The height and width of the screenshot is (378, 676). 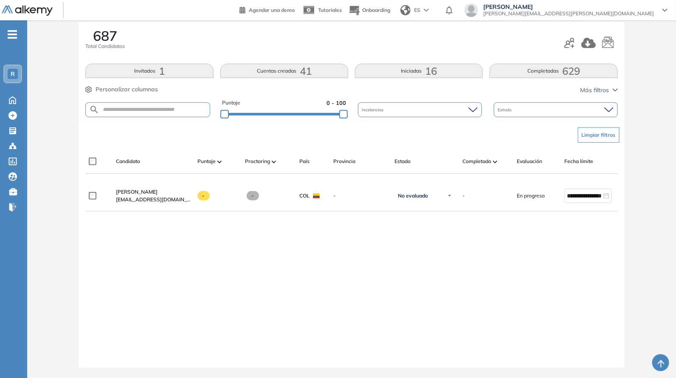 I want to click on span: País, so click(x=304, y=161).